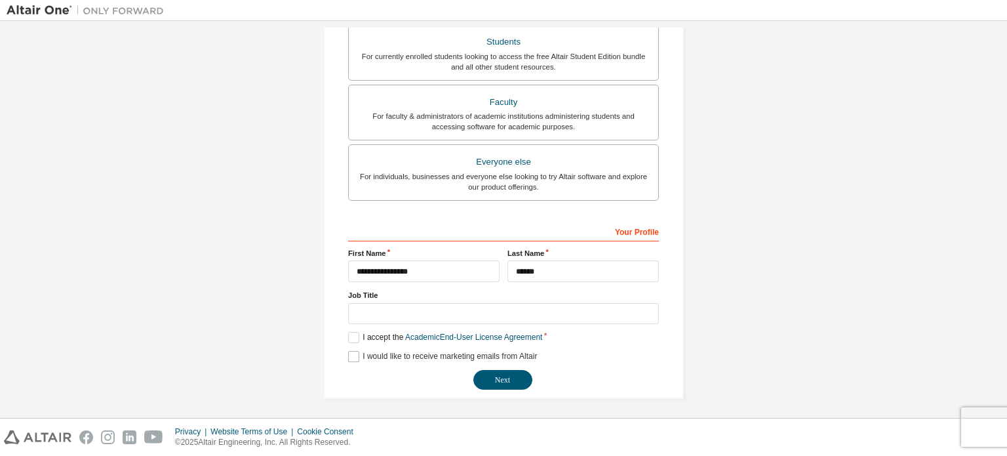 The height and width of the screenshot is (456, 1007). I want to click on div: For individuals, businesses and everyone else looking to try Altair software and explore our prod..., so click(504, 182).